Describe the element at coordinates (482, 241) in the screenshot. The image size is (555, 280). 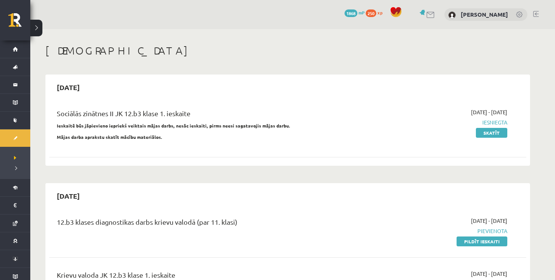
I see `a: Pildīt ieskaiti` at that location.